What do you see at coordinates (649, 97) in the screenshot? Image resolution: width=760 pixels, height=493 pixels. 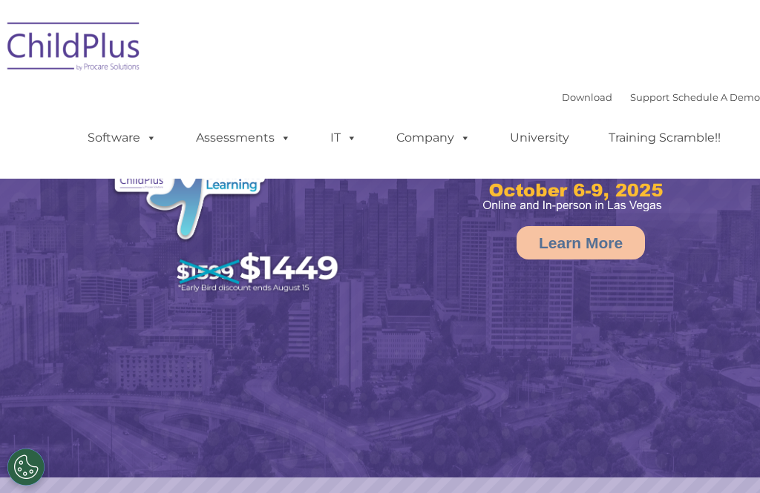 I see `a: Support` at bounding box center [649, 97].